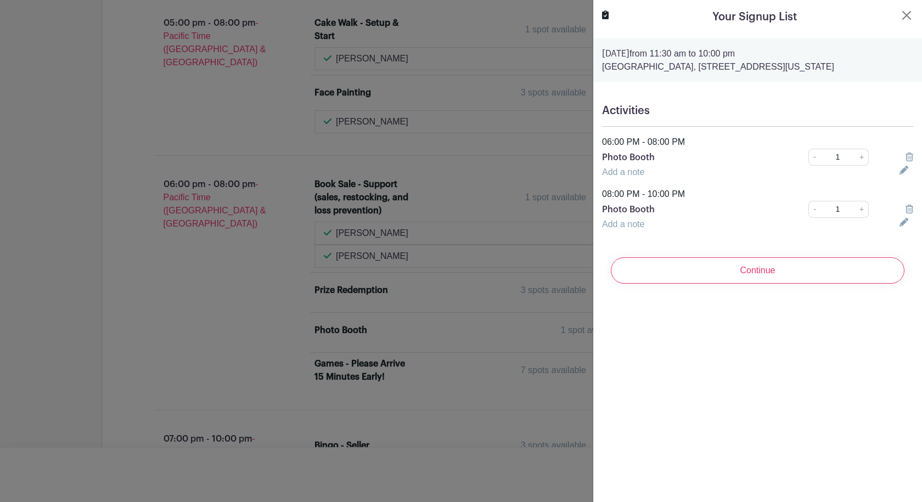  Describe the element at coordinates (755, 17) in the screenshot. I see `h5: Your Signup List` at that location.